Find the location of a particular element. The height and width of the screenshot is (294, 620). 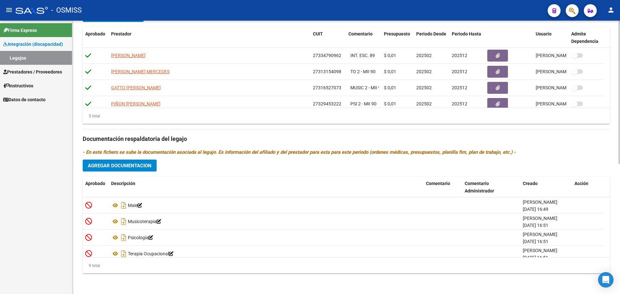

span: Admite Dependencia is located at coordinates (584, 37).